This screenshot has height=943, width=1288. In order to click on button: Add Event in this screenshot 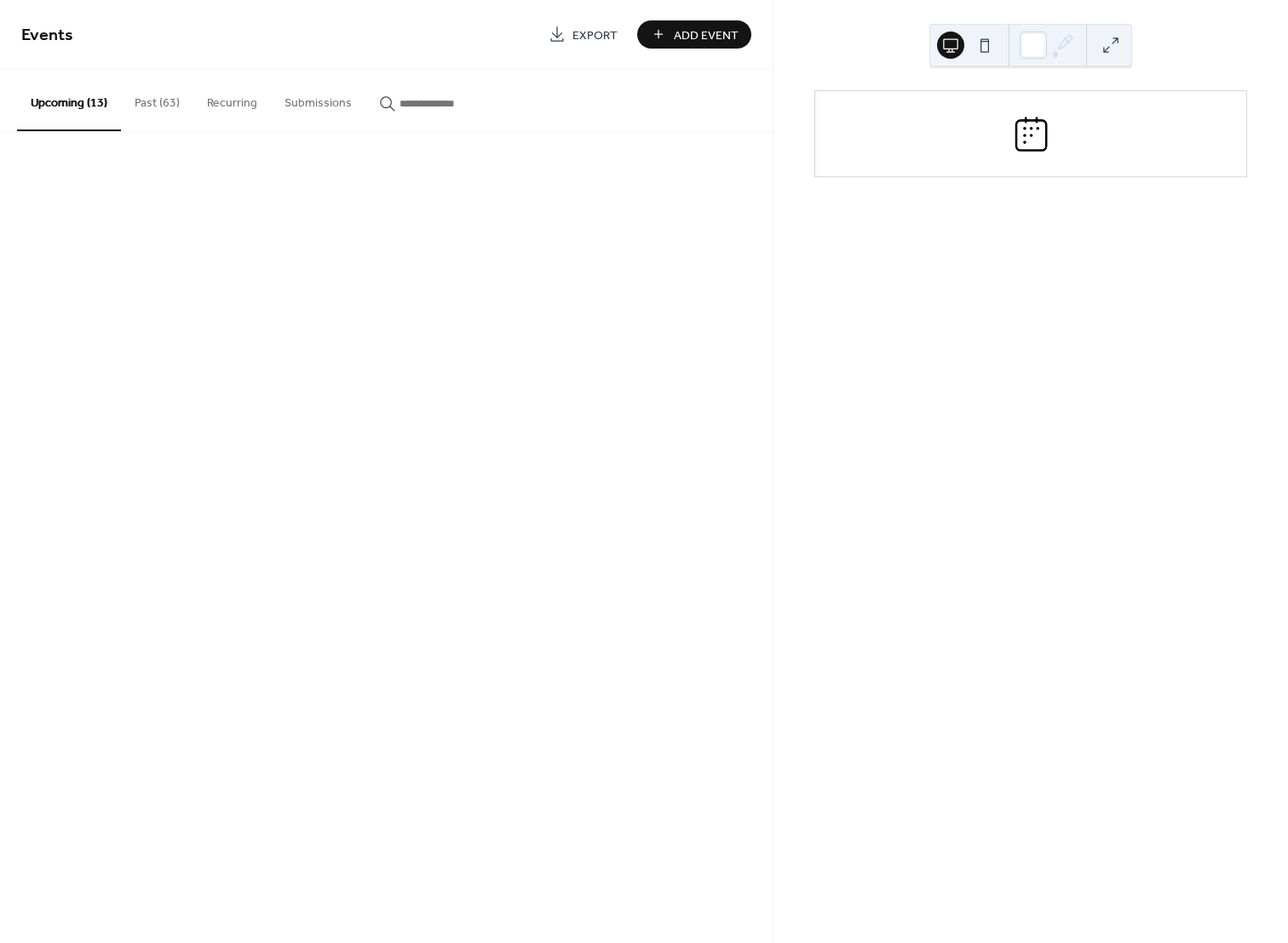, I will do `click(694, 34)`.